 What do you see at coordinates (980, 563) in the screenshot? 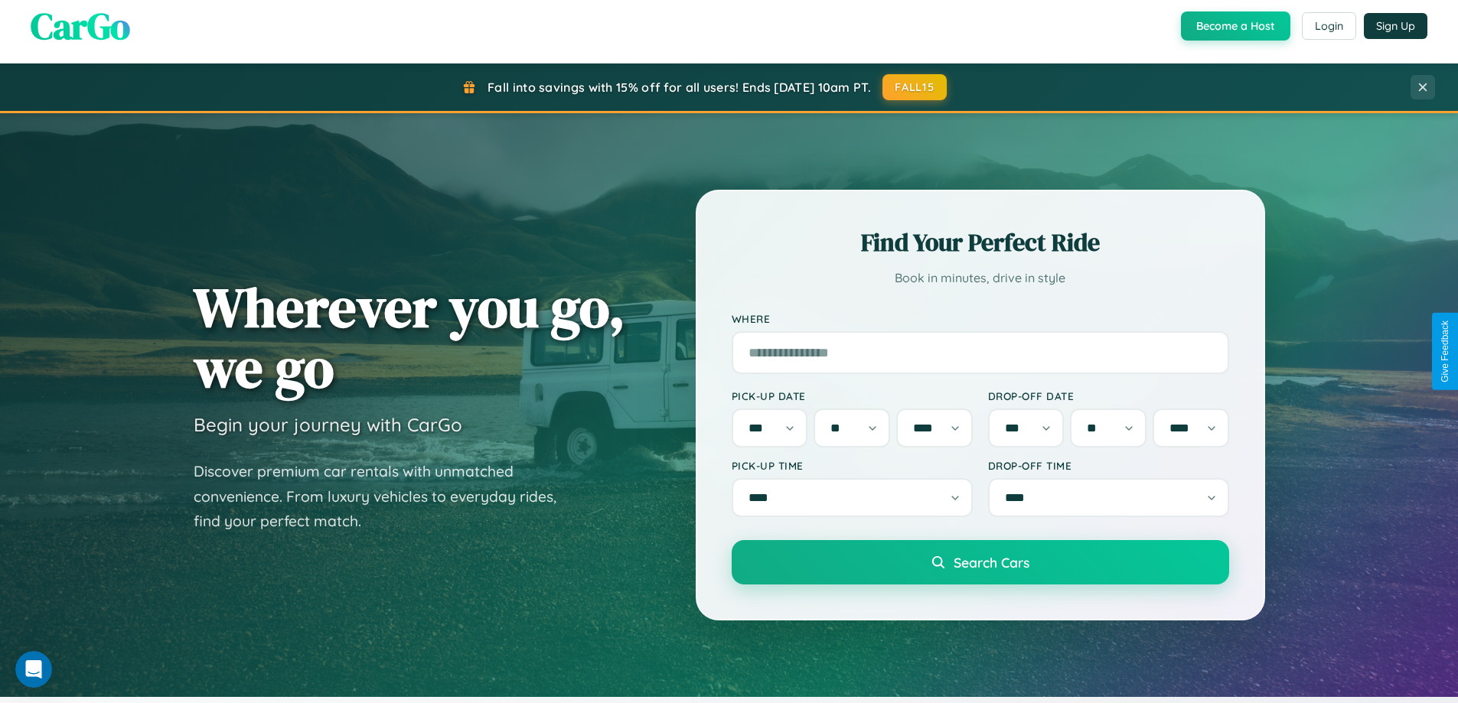
I see `button: Search Cars` at bounding box center [980, 563].